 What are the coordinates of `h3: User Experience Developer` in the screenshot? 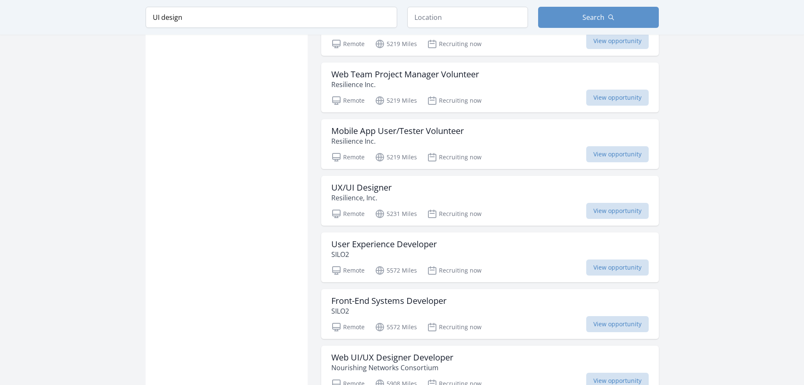 It's located at (384, 244).